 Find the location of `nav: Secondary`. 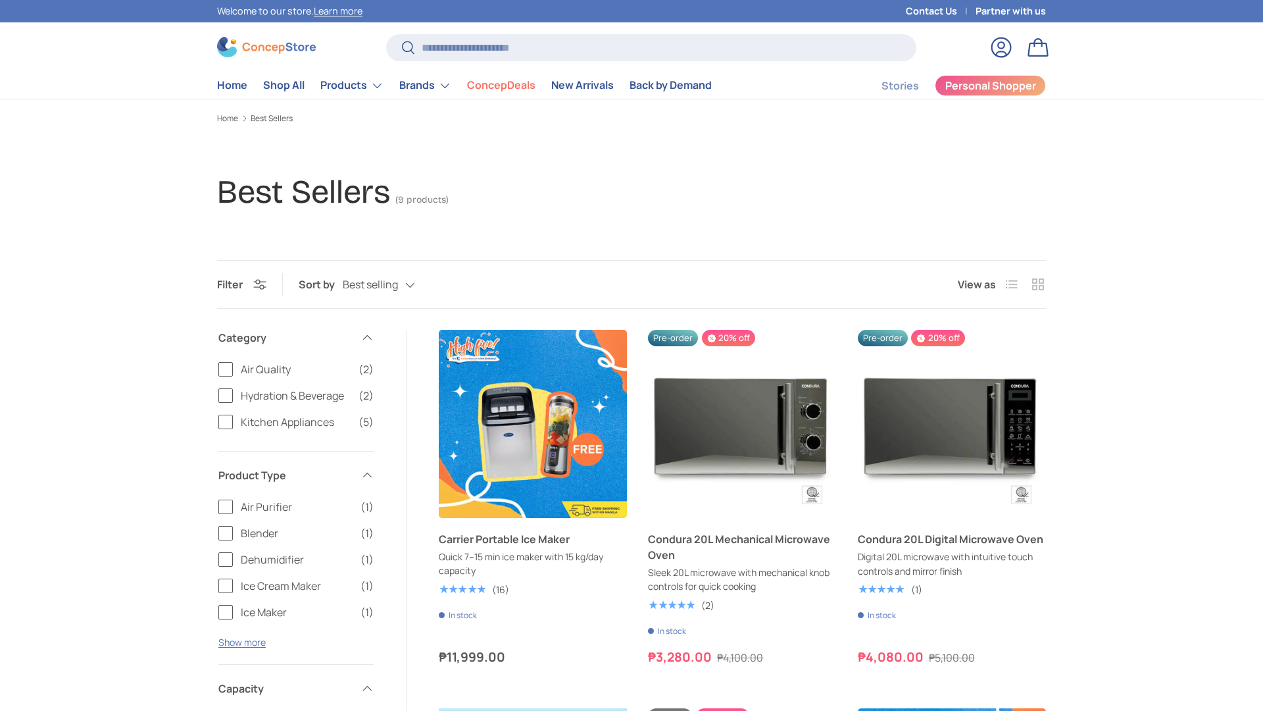

nav: Secondary is located at coordinates (948, 86).